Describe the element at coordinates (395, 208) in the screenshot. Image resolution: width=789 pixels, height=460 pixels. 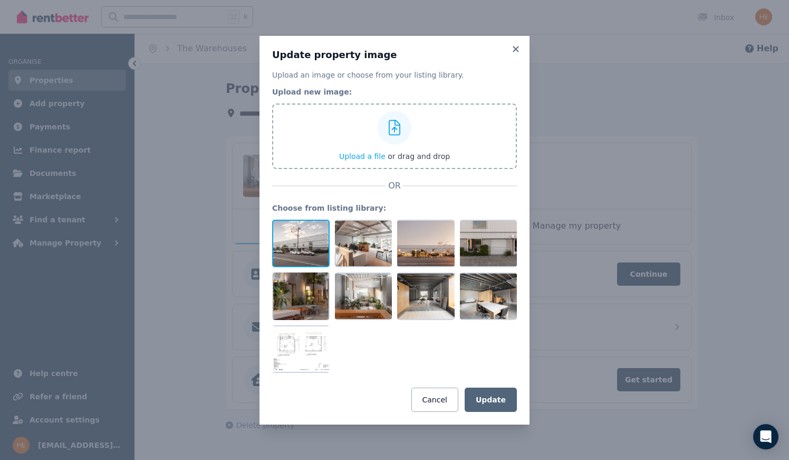
I see `legend: Choose from listing library:` at that location.